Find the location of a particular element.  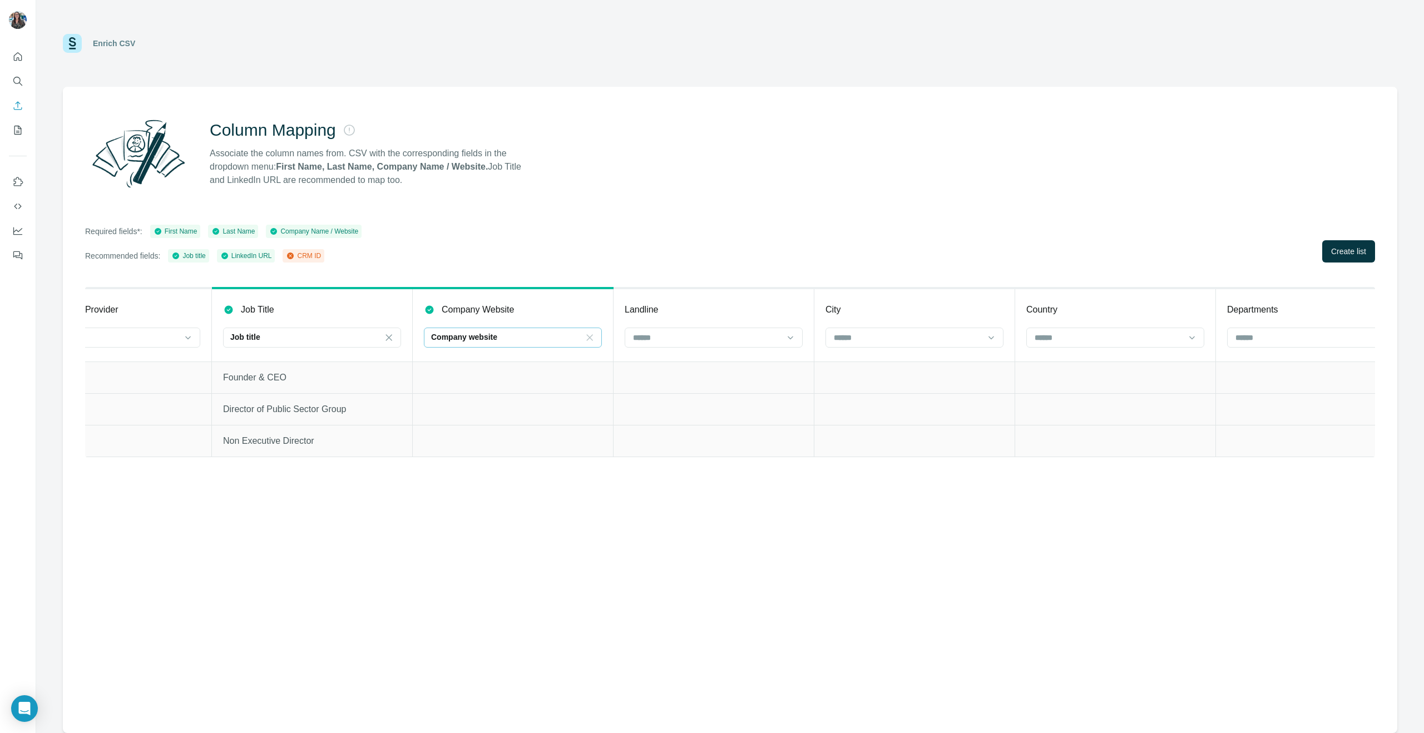

p: Departments is located at coordinates (1252, 310).